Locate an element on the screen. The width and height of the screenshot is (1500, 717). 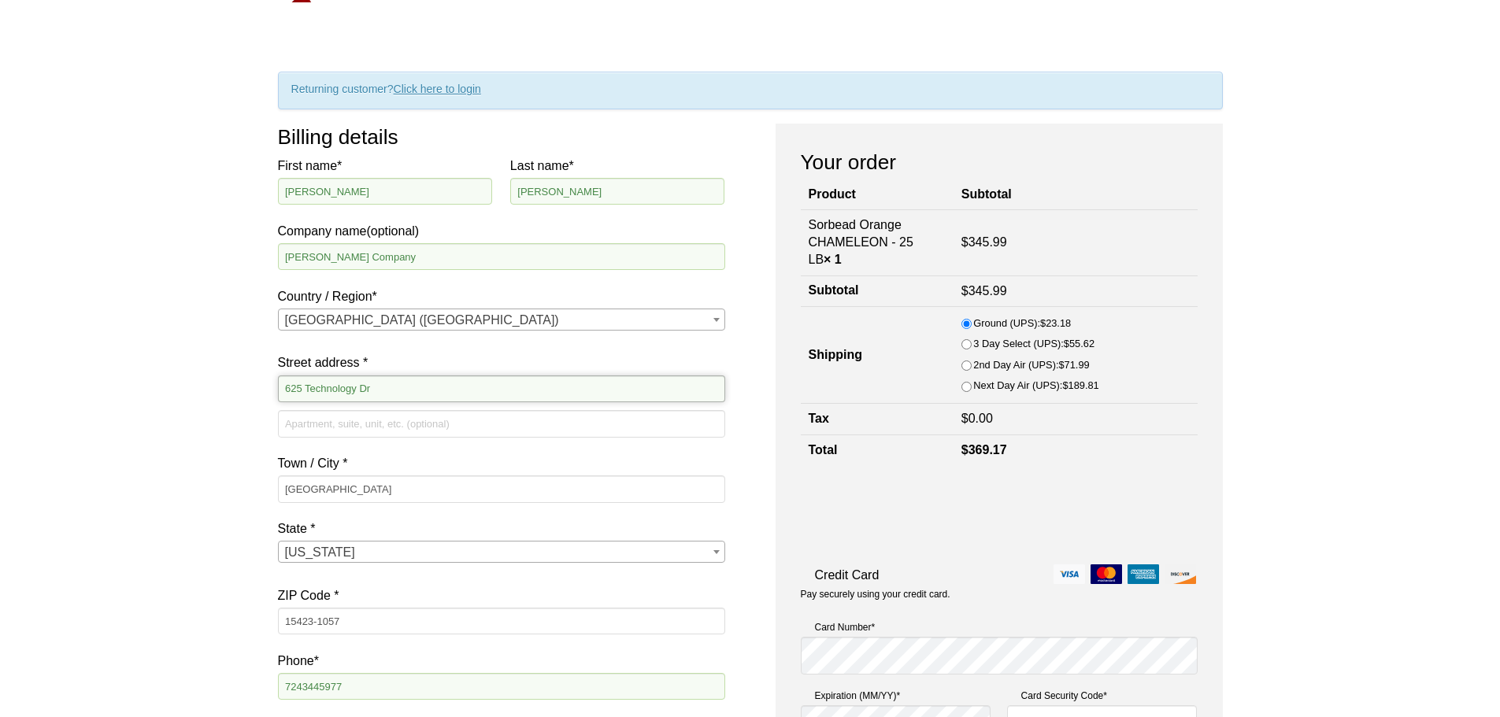
span: (optional) is located at coordinates (392, 231).